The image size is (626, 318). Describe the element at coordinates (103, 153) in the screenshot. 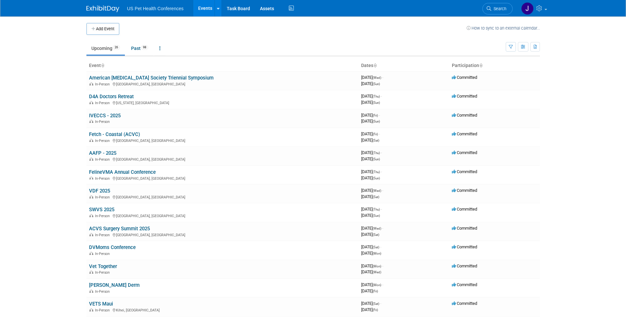

I see `a: AAFP - 2025` at that location.